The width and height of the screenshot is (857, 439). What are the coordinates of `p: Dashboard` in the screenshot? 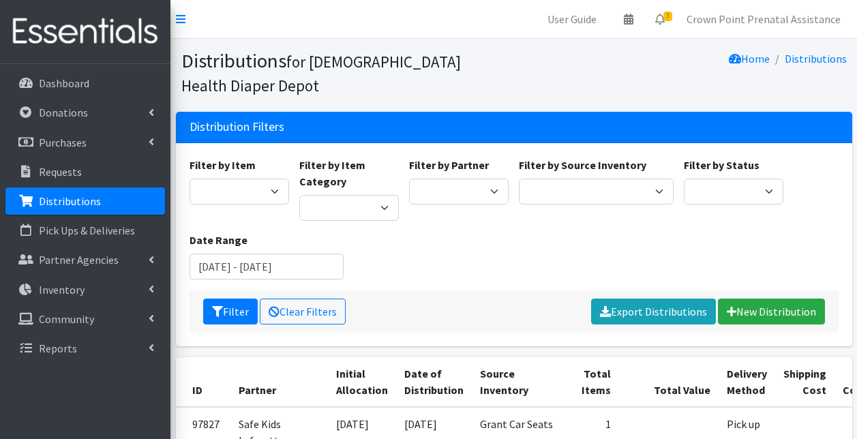 It's located at (64, 83).